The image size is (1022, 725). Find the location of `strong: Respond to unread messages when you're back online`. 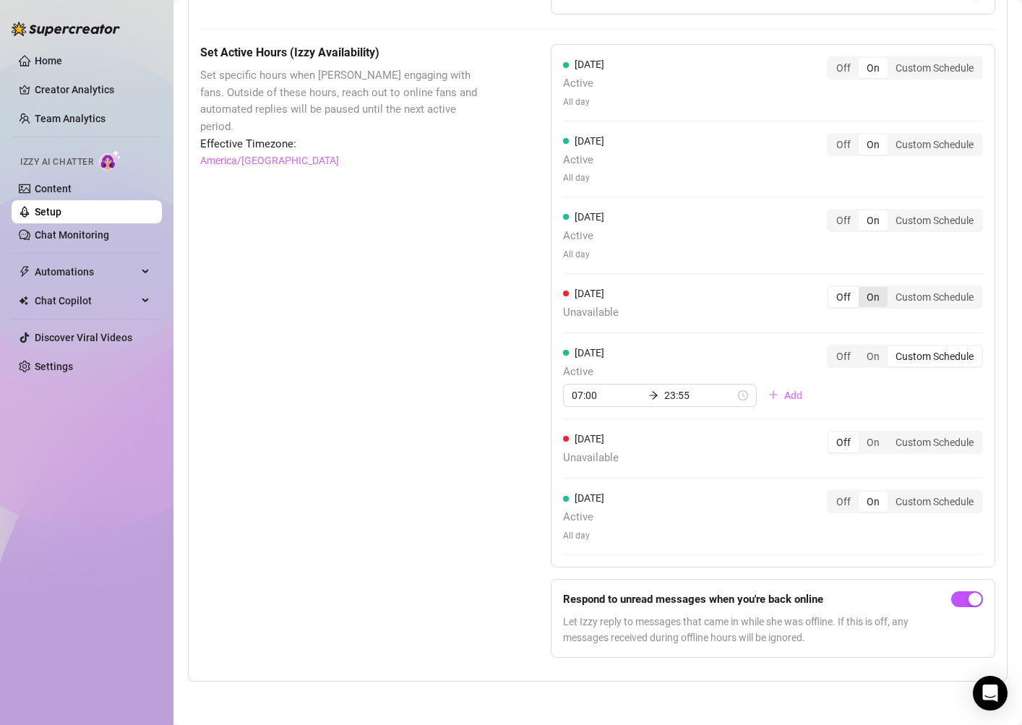

strong: Respond to unread messages when you're back online is located at coordinates (693, 599).